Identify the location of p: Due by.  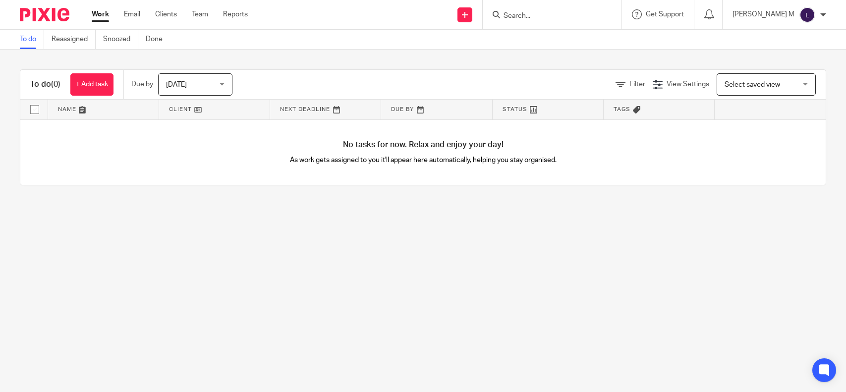
(142, 84).